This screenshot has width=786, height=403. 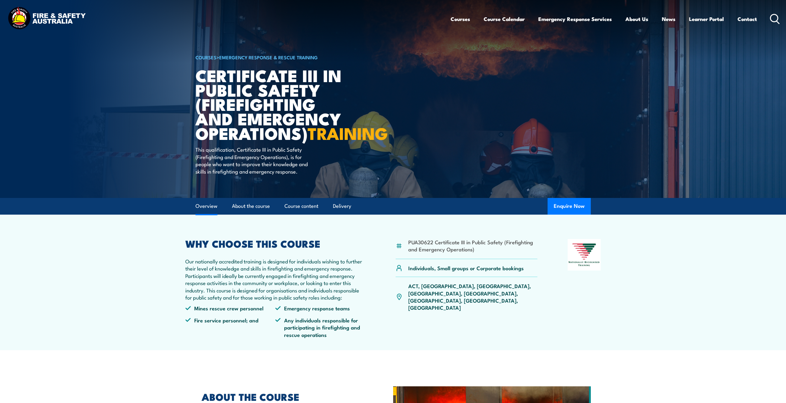 What do you see at coordinates (320, 308) in the screenshot?
I see `li: Emergency response teams` at bounding box center [320, 308].